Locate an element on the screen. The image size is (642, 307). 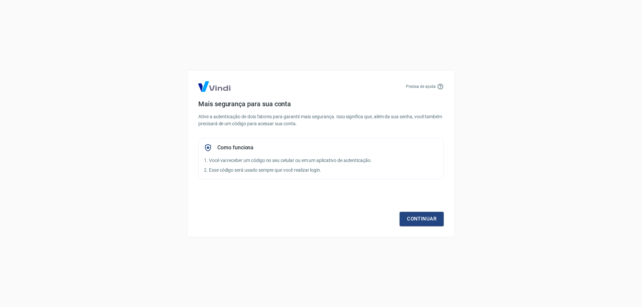
p: Ative a autenticação de dois fatores para garantir mais segurança. Isso significa que, além da su... is located at coordinates (321, 120).